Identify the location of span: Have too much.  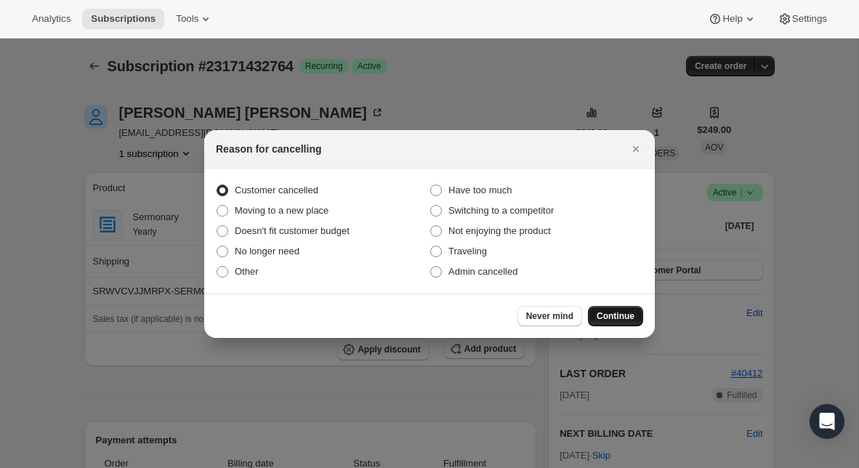
(480, 190).